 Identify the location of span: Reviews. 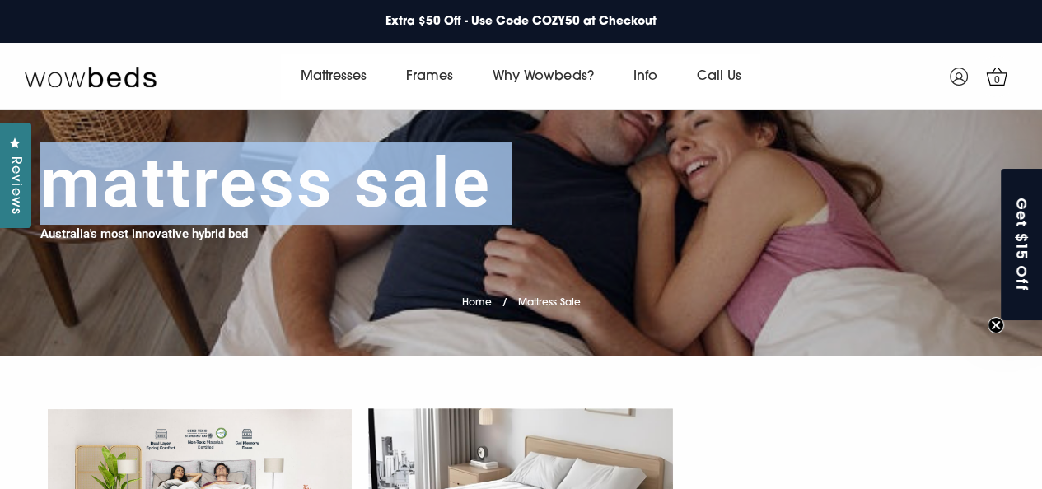
(15, 185).